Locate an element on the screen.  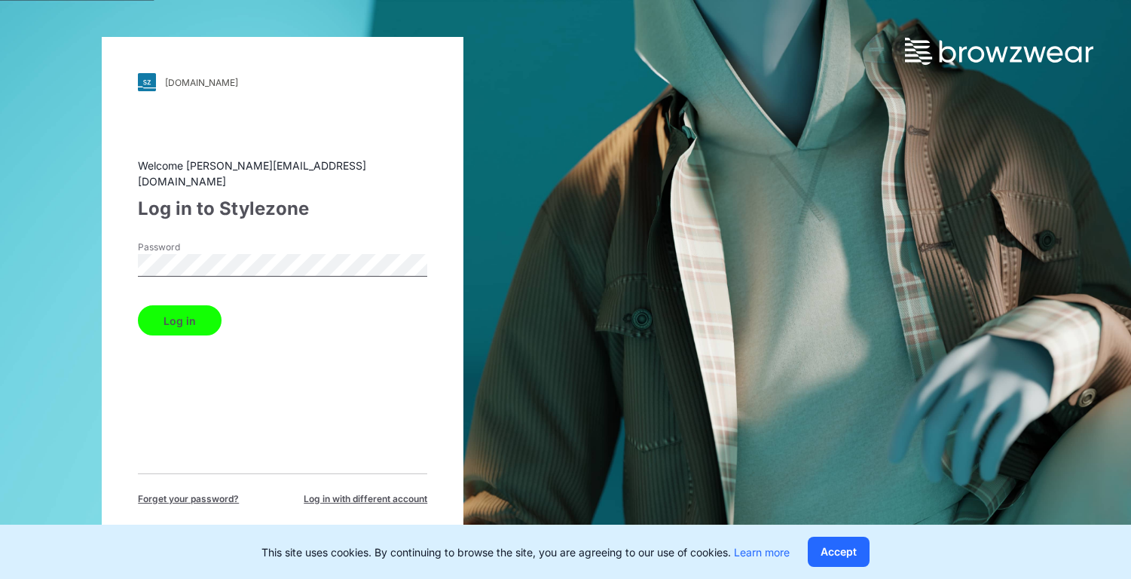
div: Log in to Stylezone is located at coordinates (282, 209).